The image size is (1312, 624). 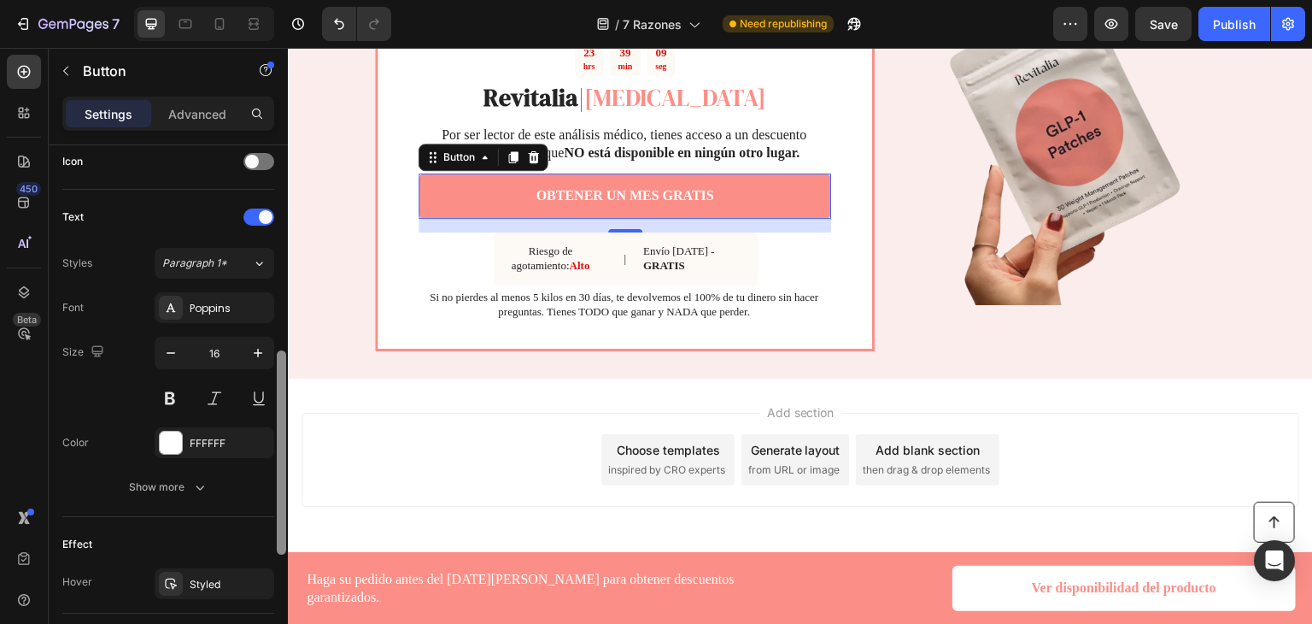 I want to click on div: Effect, so click(x=77, y=544).